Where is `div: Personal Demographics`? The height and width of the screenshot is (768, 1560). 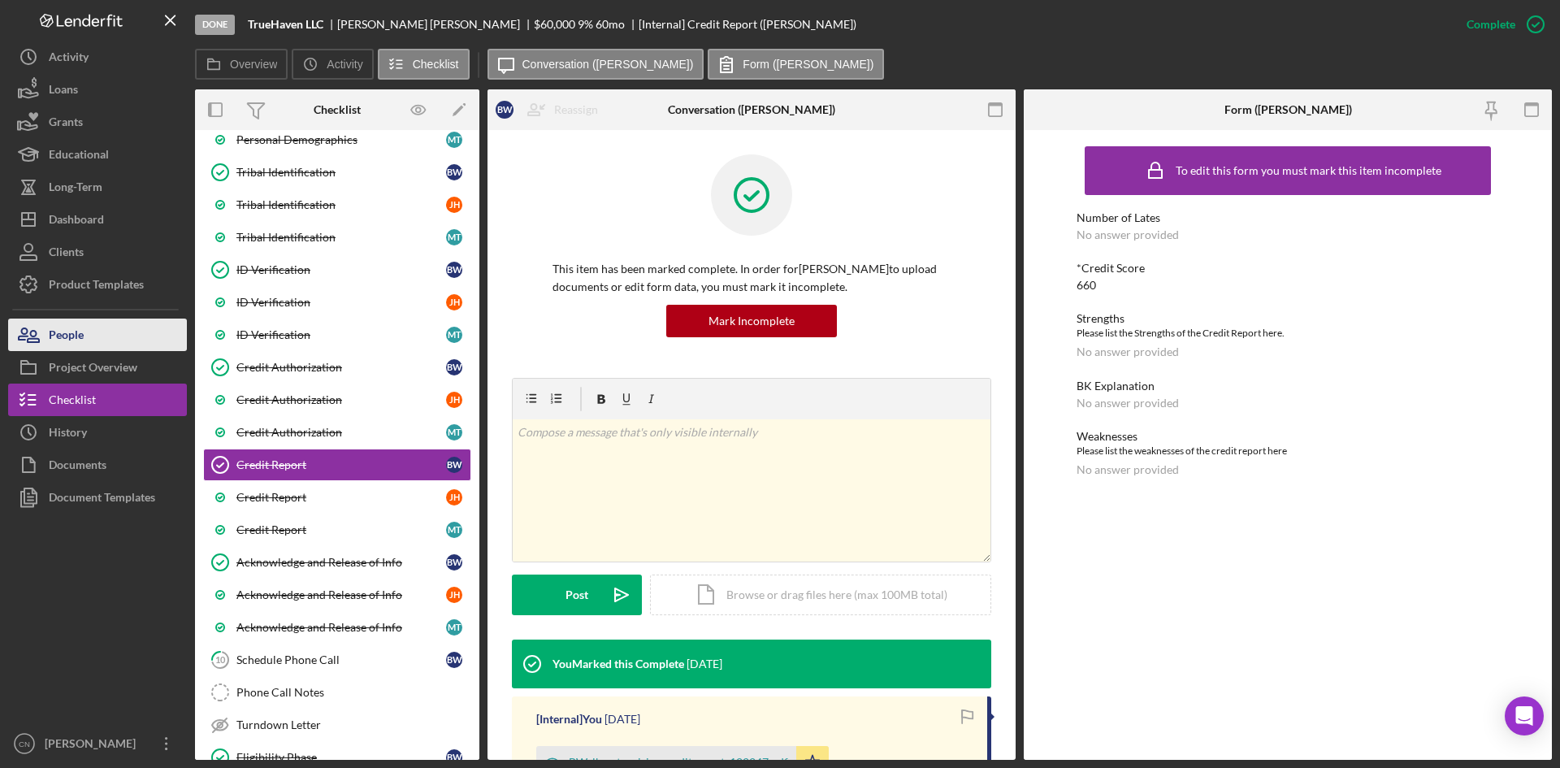 div: Personal Demographics is located at coordinates (341, 140).